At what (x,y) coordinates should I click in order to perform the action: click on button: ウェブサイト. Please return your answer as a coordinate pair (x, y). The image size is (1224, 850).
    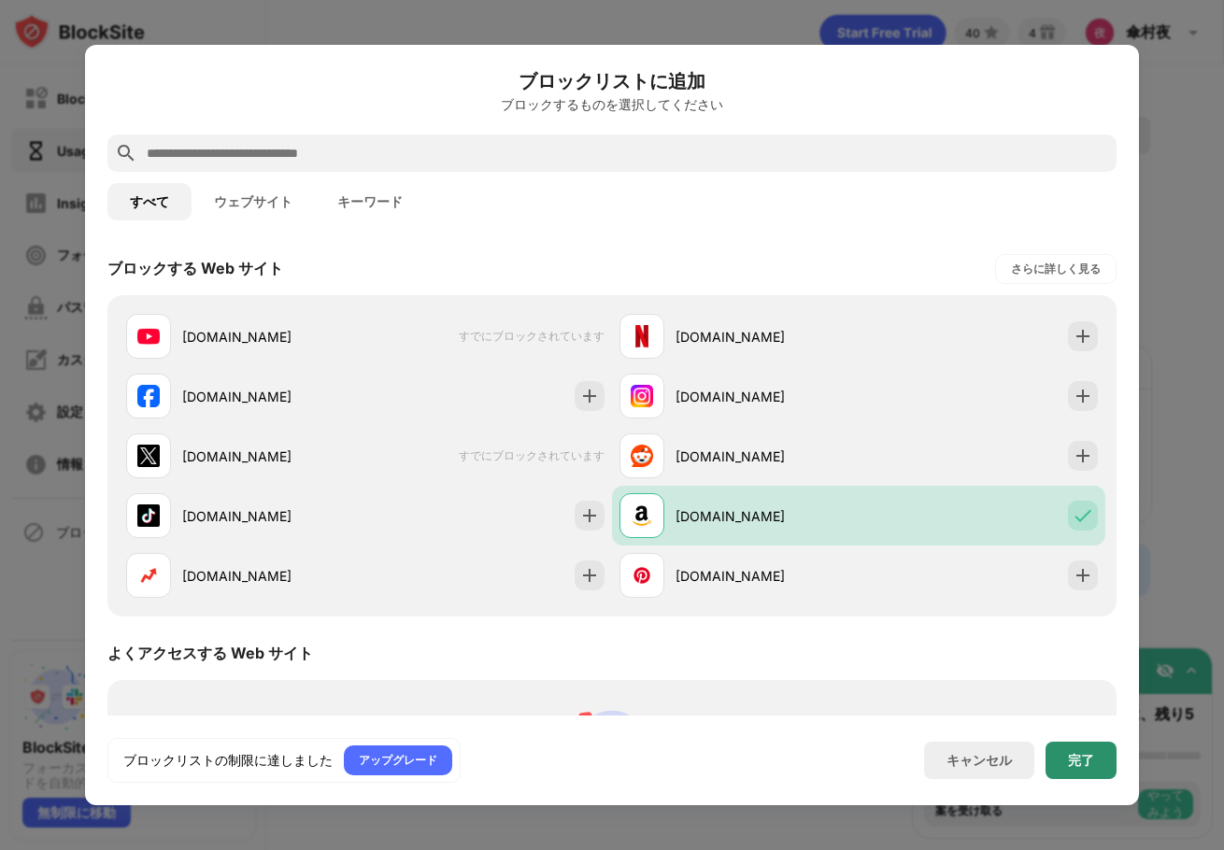
    Looking at the image, I should click on (253, 202).